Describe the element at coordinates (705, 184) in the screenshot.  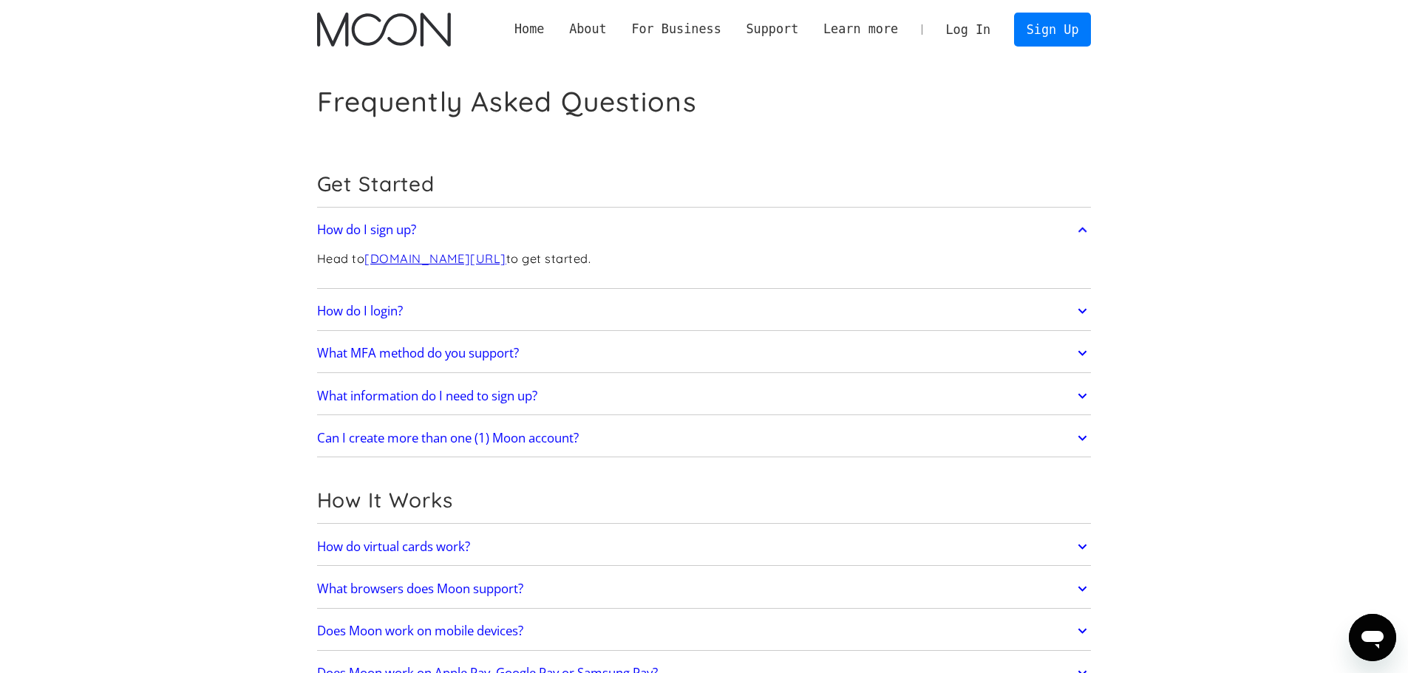
I see `h2: Get Started` at that location.